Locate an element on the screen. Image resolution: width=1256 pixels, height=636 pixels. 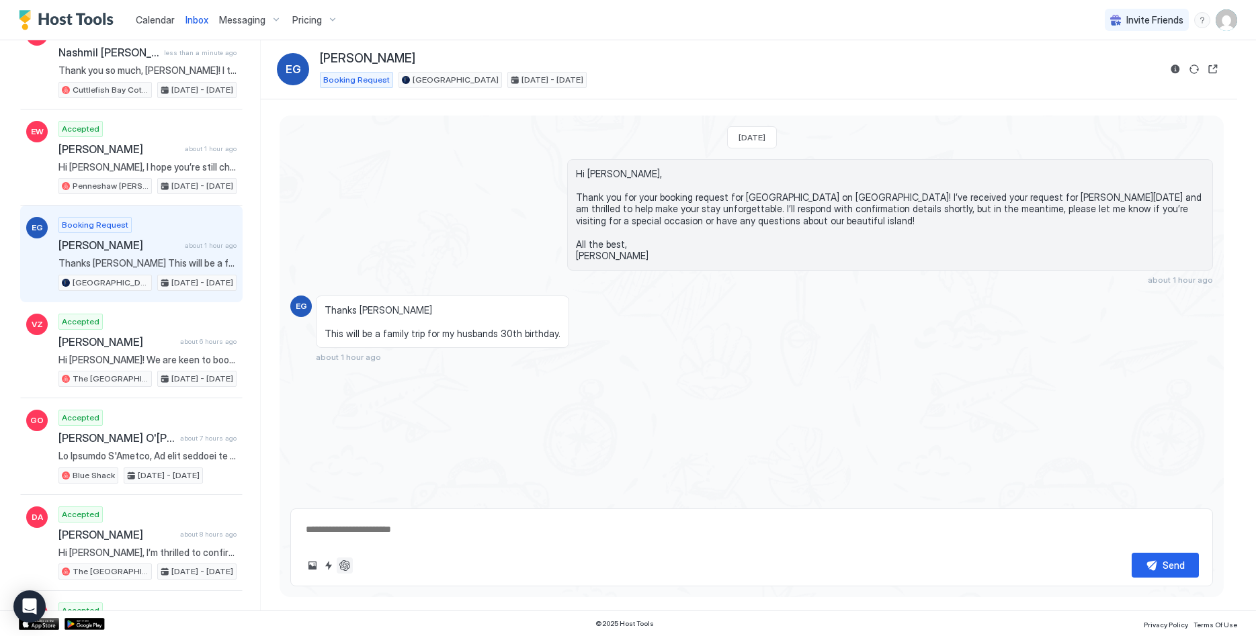
span: EW is located at coordinates (37, 132).